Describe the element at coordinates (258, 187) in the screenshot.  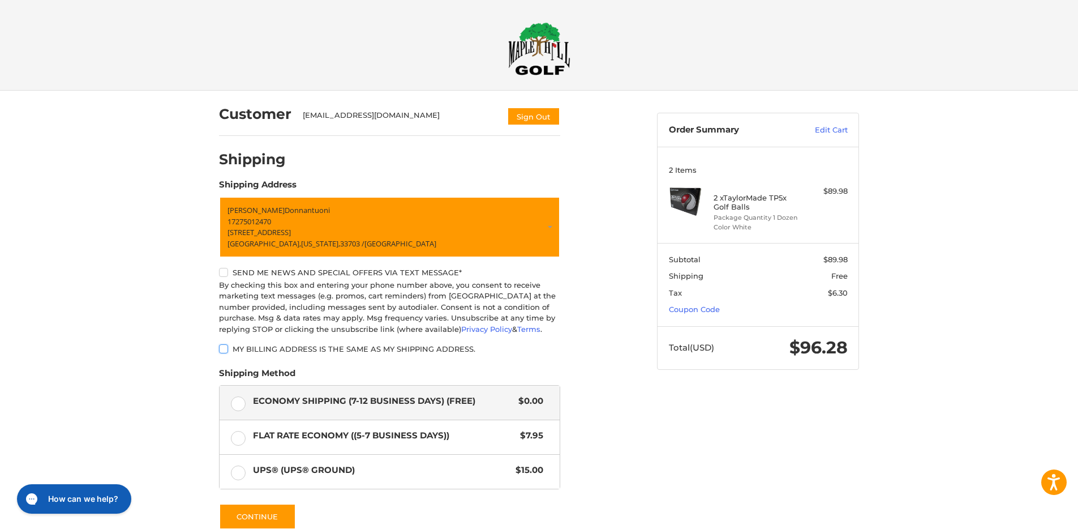
I see `legend: Shipping Address` at that location.